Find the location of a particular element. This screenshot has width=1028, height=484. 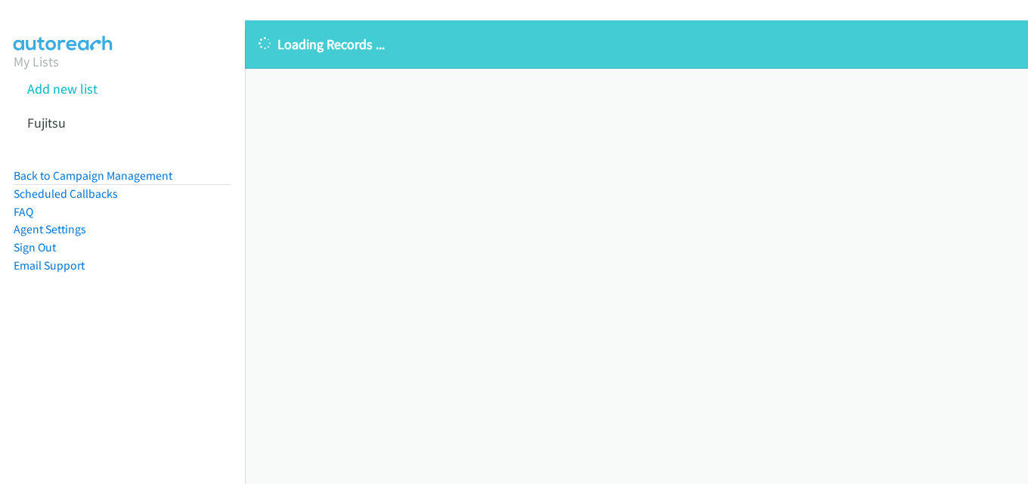

a: Add new list is located at coordinates (62, 88).